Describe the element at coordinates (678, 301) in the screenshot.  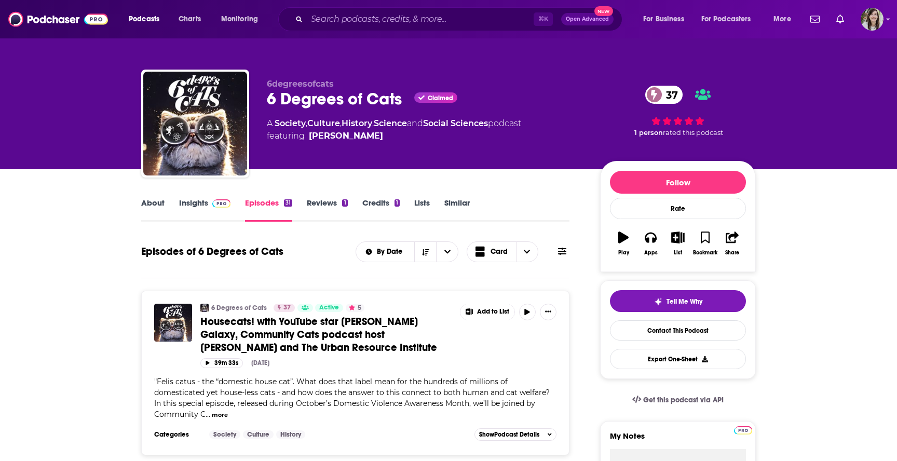
I see `button: tell me why sparkleTell Me Why` at that location.